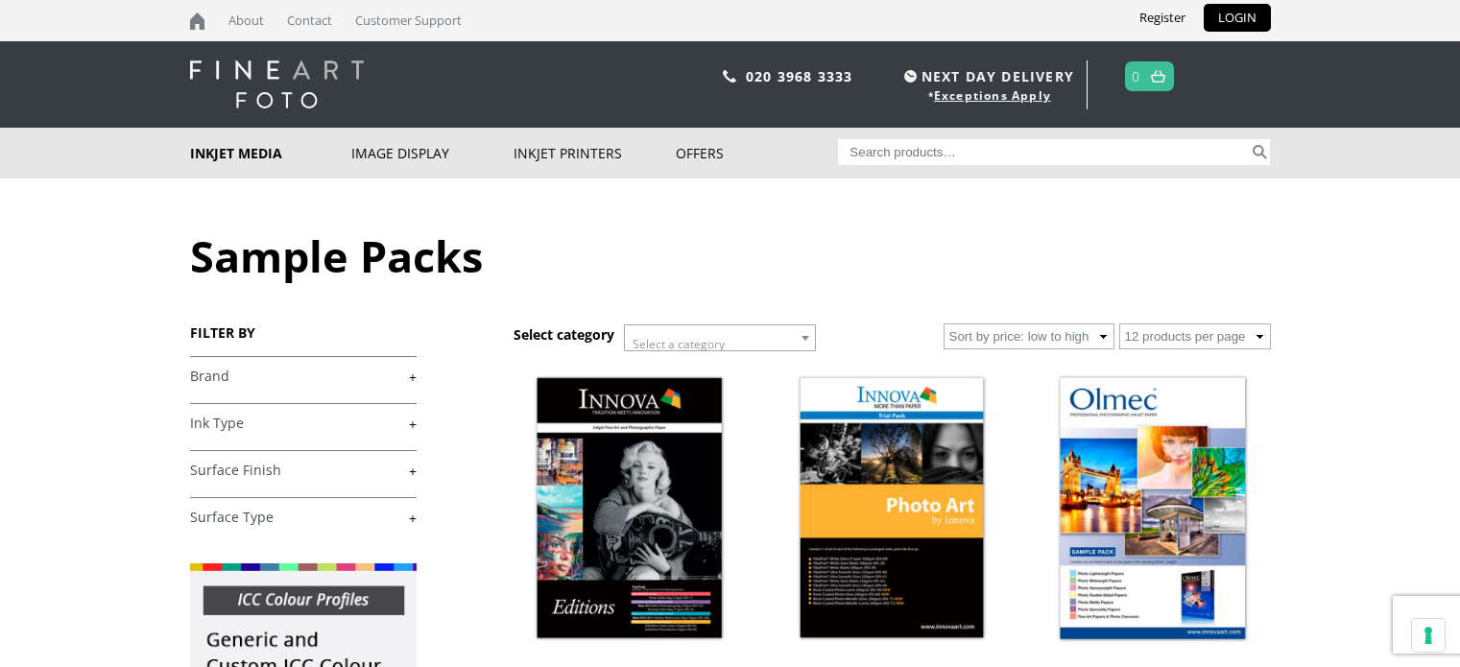 The width and height of the screenshot is (1460, 667). I want to click on img: basket.svg, so click(1157, 76).